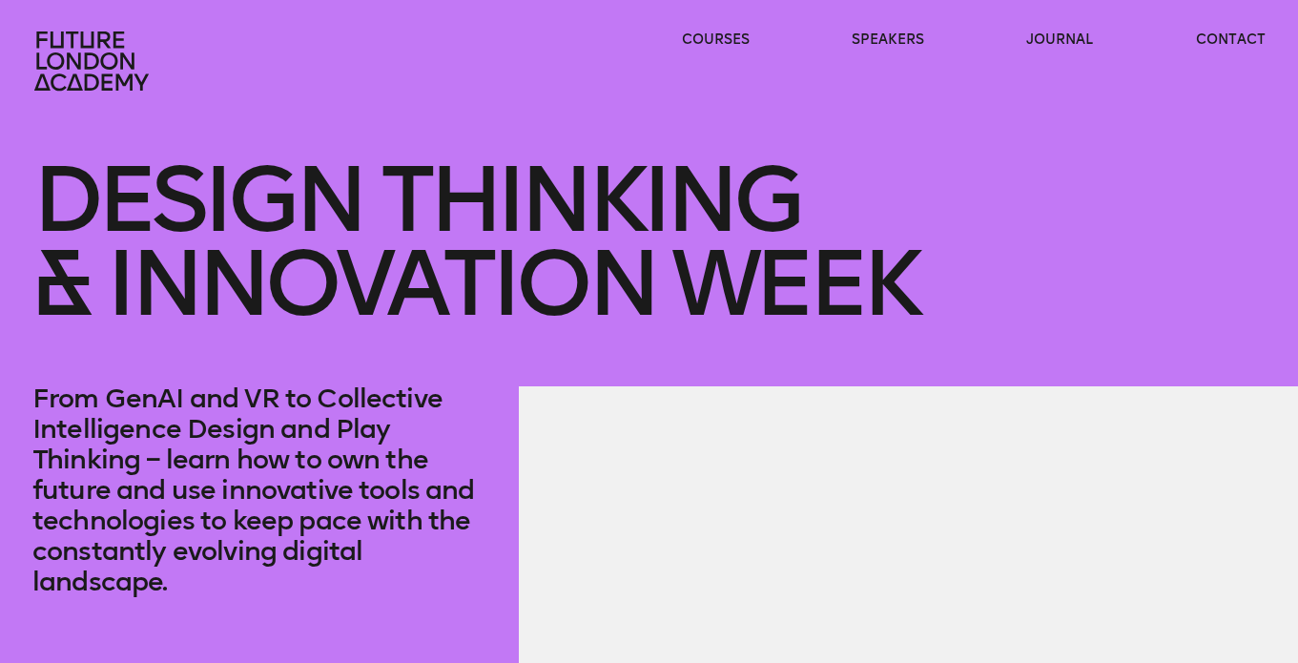 The height and width of the screenshot is (663, 1298). What do you see at coordinates (649, 241) in the screenshot?
I see `h1: Design Thinking & innovation Week` at bounding box center [649, 241].